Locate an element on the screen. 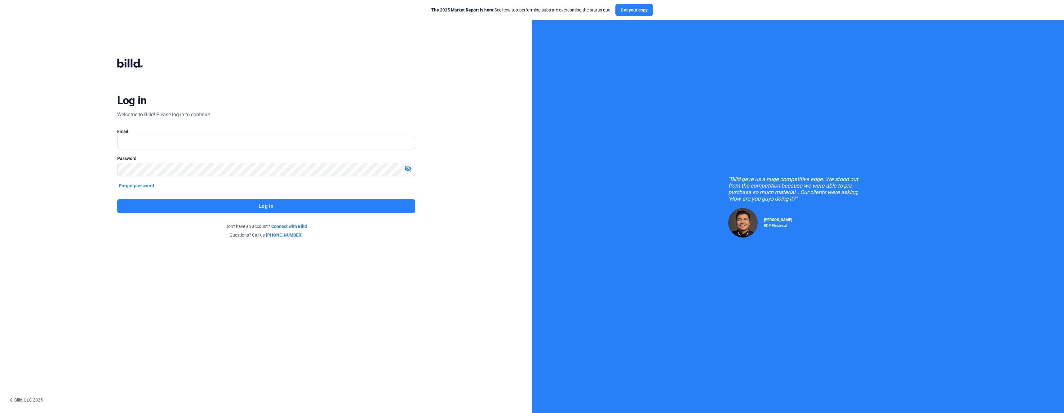 This screenshot has height=413, width=1064. div: "Billd gave us a huge competitive edge. We stood out from the competition because we were able to... is located at coordinates (798, 189).